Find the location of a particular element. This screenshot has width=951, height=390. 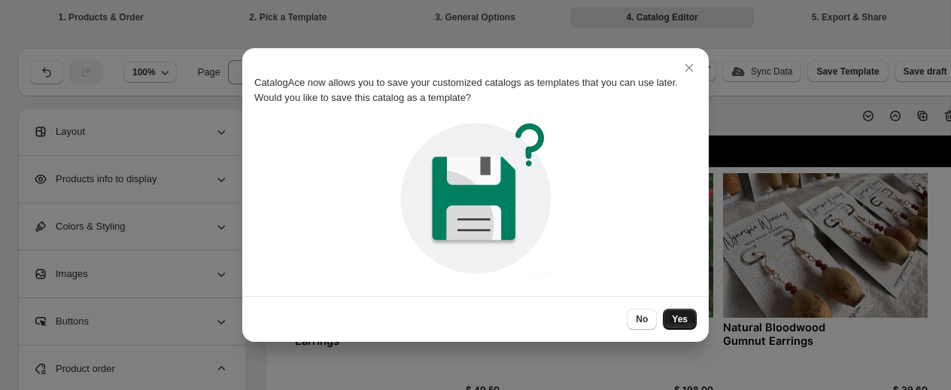

span: Yes is located at coordinates (680, 319).